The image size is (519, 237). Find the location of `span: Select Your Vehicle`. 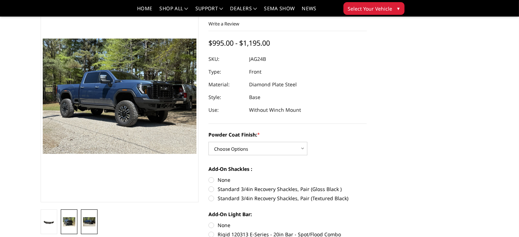

span: Select Your Vehicle is located at coordinates (370, 8).